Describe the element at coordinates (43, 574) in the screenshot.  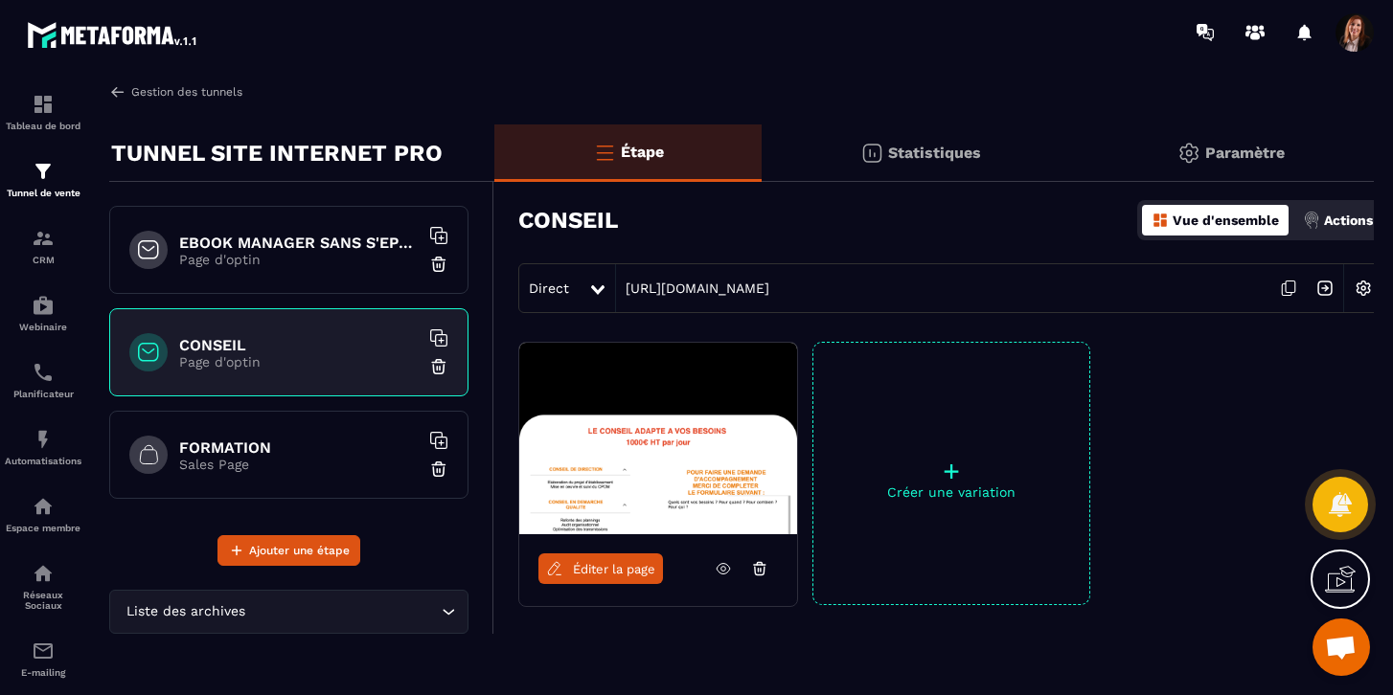
I see `img: social-network` at that location.